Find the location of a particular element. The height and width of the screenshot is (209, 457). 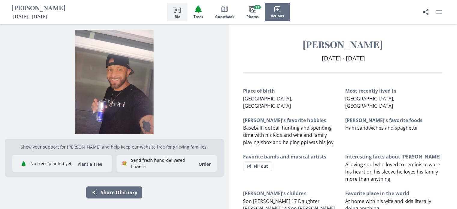

span: Trees is located at coordinates (199, 17).